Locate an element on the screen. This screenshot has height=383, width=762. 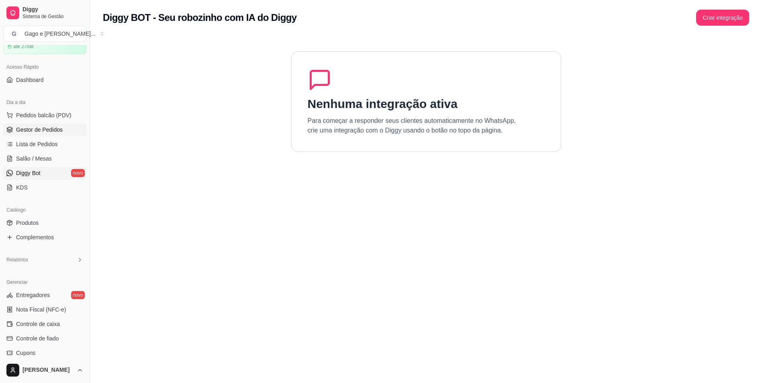
a: DiggySistema de Gestão is located at coordinates (45, 13).